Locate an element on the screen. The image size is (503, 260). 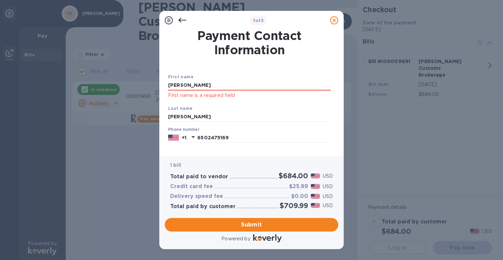
h3: $0.00 is located at coordinates (300, 196).